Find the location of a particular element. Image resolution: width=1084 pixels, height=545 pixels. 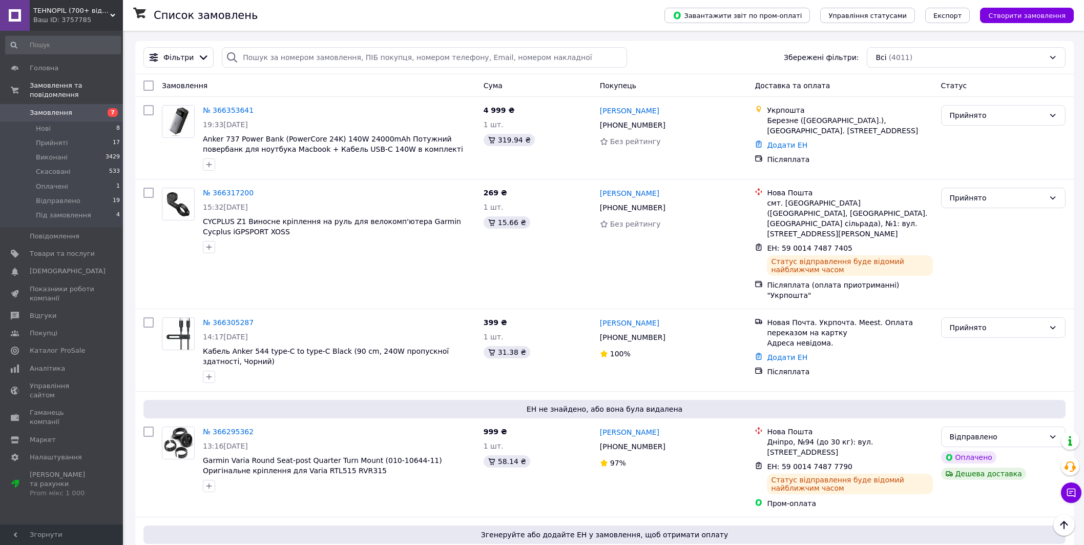

a: Anker 737 Power Bank (PowerCore 24K) 140W 24000mAh Потужний повербанк для ноутбука Macbook + Кабе... is located at coordinates (333, 144).